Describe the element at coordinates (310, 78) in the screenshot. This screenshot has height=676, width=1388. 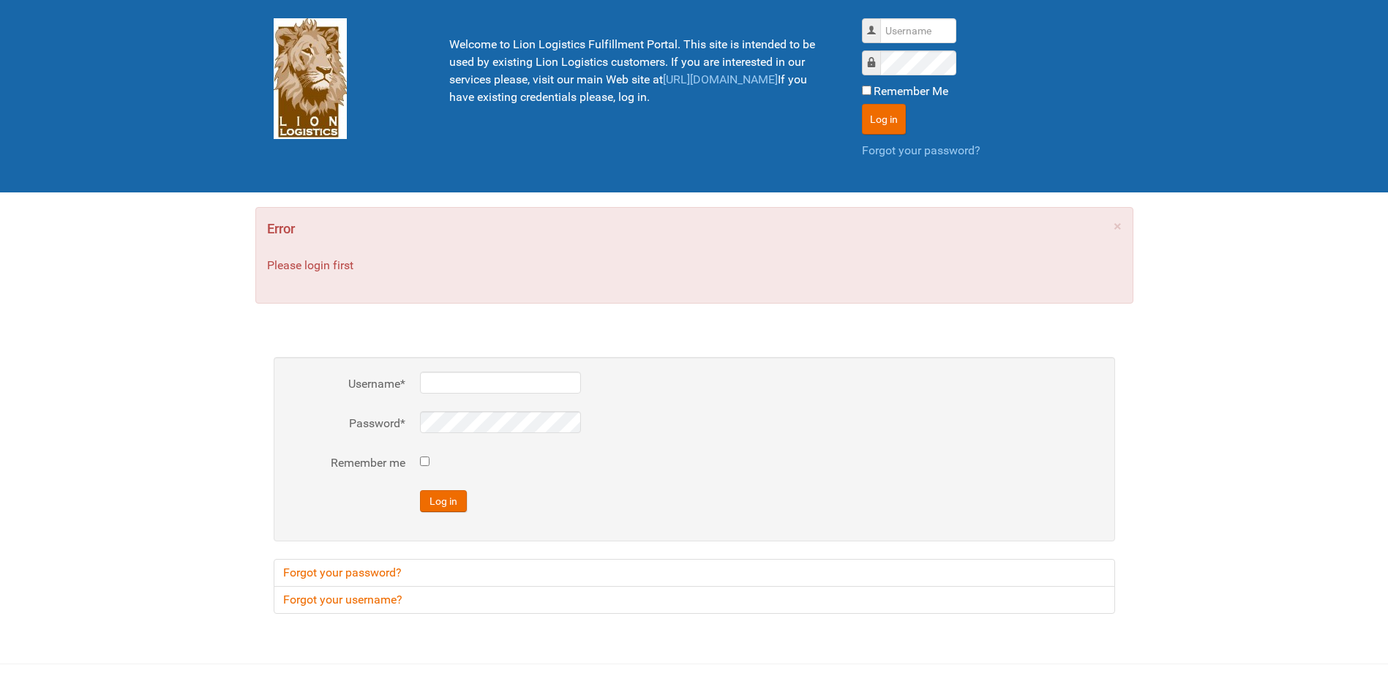
I see `a: Lion Logistics` at that location.